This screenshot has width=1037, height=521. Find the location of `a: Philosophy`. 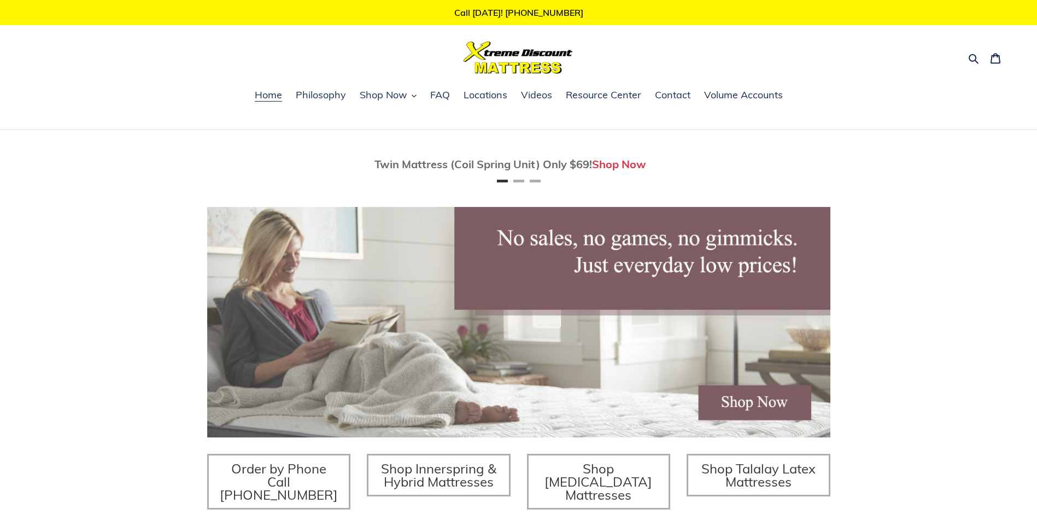

a: Philosophy is located at coordinates (321, 96).